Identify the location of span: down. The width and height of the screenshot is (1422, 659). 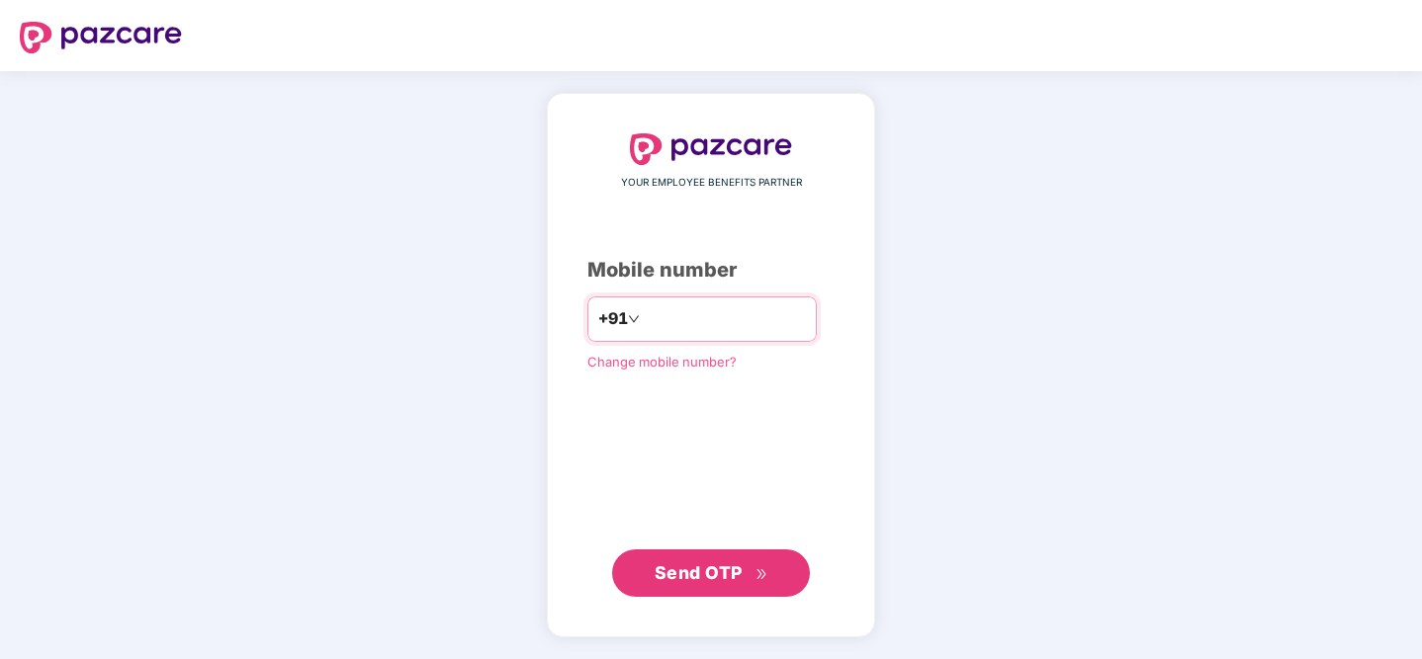
(634, 319).